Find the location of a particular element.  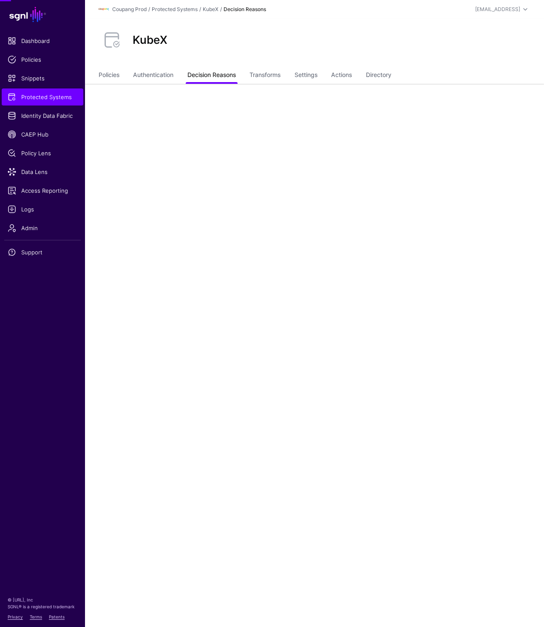

a: Identity Data Fabric is located at coordinates (43, 116).